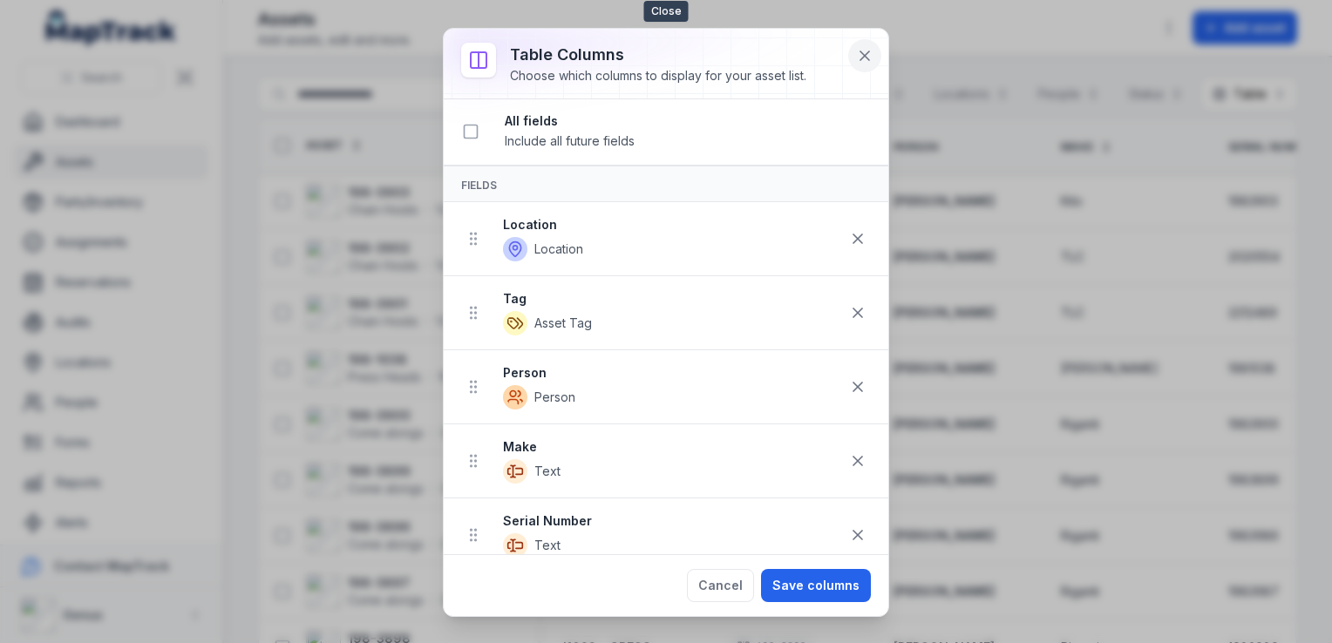 The height and width of the screenshot is (643, 1332). What do you see at coordinates (672, 299) in the screenshot?
I see `strong: Tag` at bounding box center [672, 299].